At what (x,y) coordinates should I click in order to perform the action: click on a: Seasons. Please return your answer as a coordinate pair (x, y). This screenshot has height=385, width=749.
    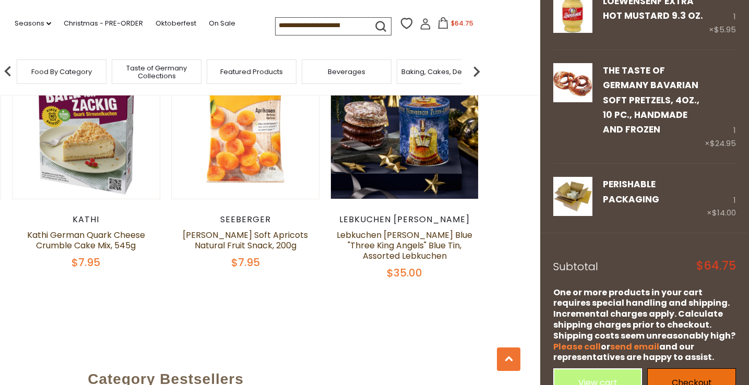
    Looking at the image, I should click on (33, 23).